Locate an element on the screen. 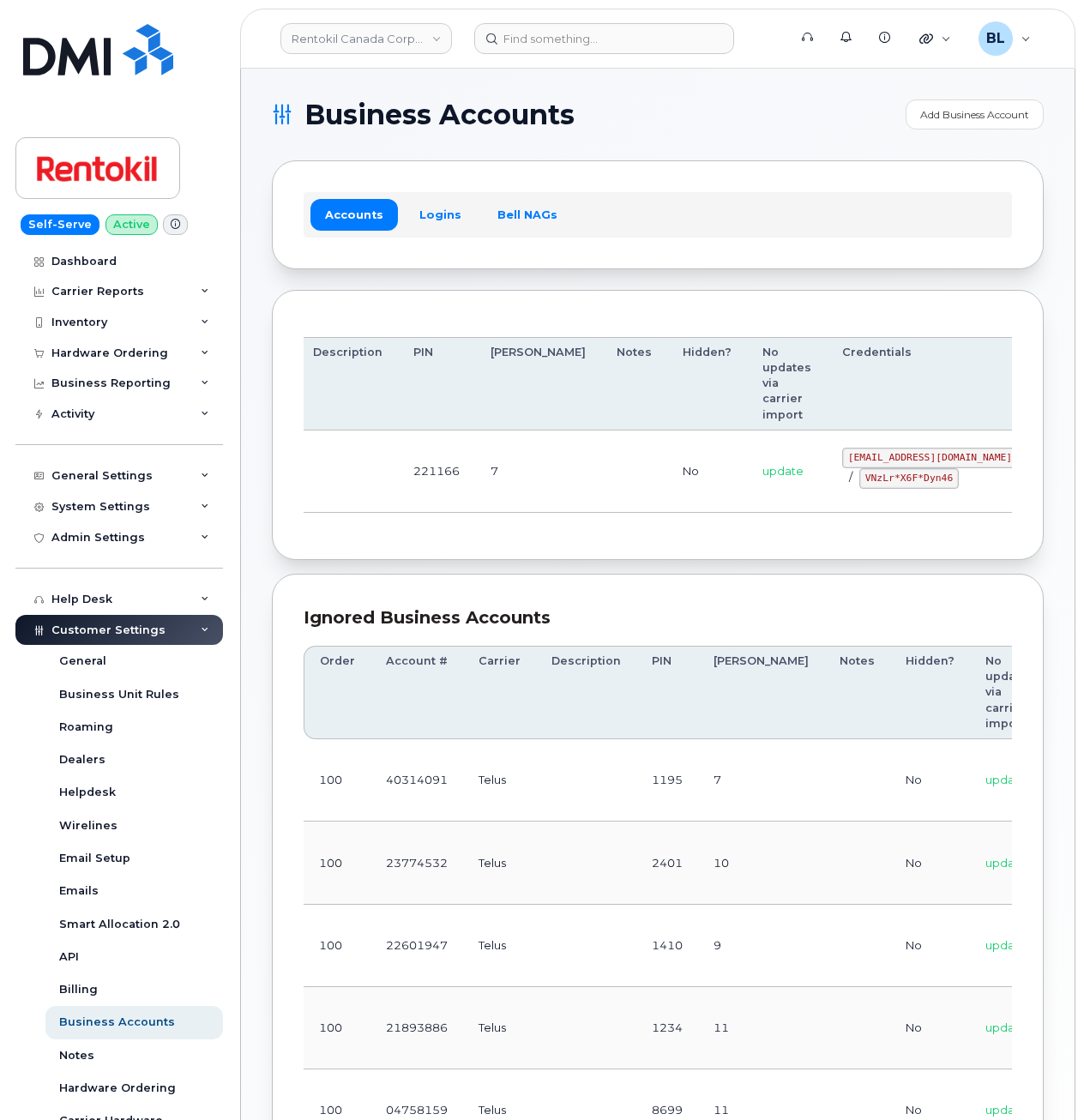  td: 9 is located at coordinates (760, 946).